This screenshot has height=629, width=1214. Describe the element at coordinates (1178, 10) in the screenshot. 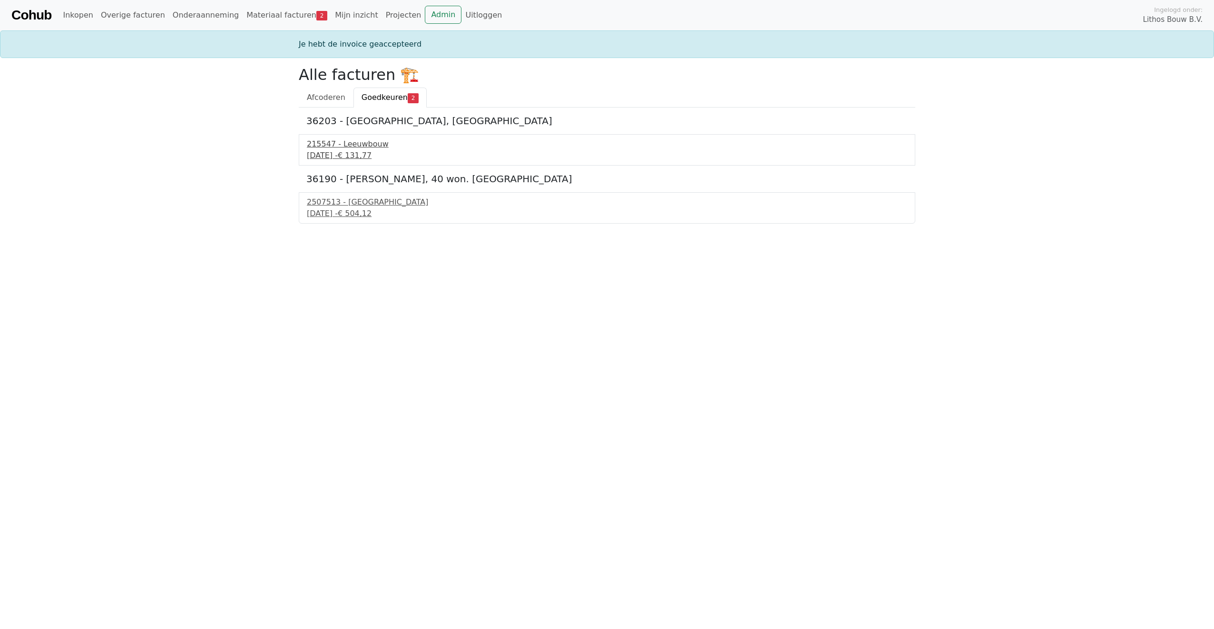

I see `span: Ingelogd onder:` at that location.